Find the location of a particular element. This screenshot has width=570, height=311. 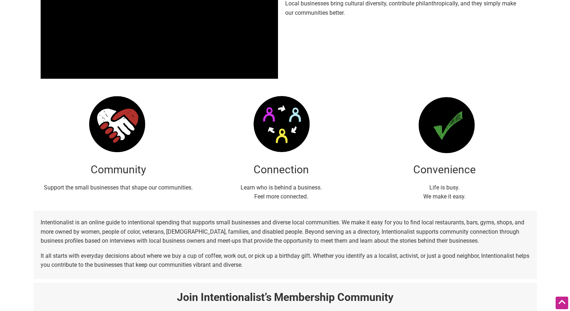

p: Intentionalist is an online guide to intentional spending that supports small businesses and dive... is located at coordinates (285, 231).